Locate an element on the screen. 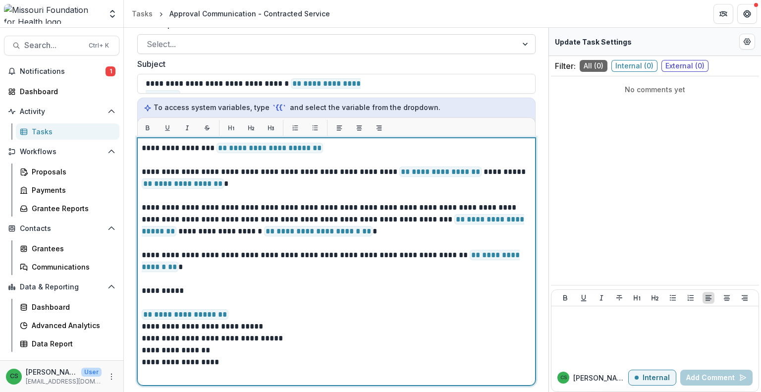 Image resolution: width=761 pixels, height=392 pixels. button: Ordered List is located at coordinates (691, 298).